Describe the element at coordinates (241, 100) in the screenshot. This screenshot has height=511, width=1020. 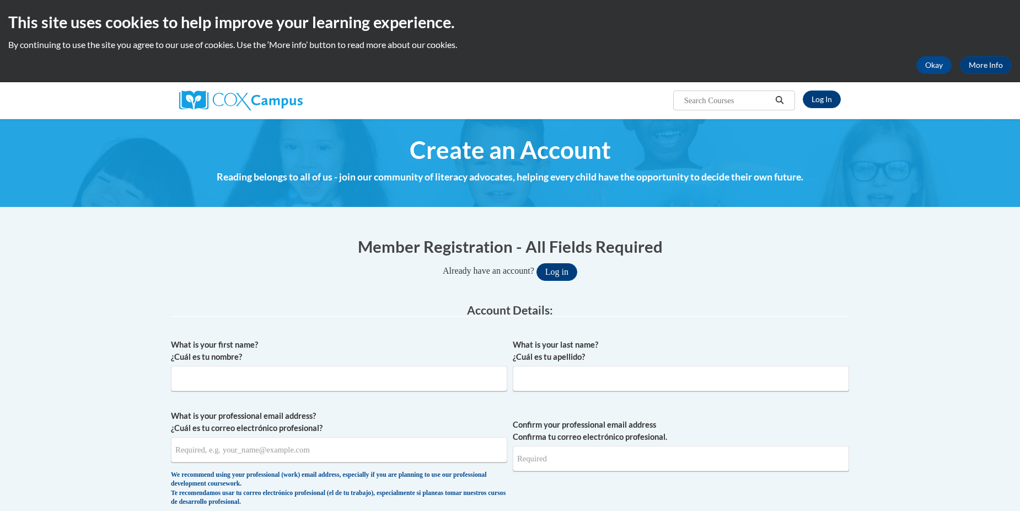
I see `img: Cox Campus` at that location.